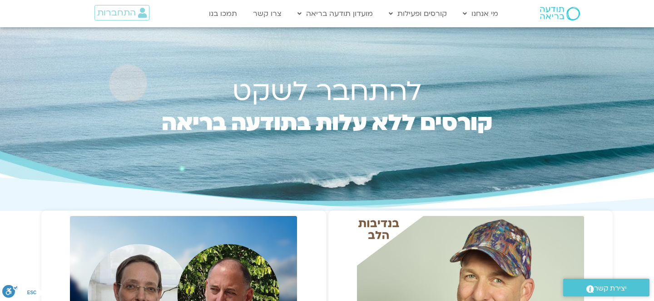 The width and height of the screenshot is (654, 301). I want to click on span: התחברות, so click(116, 13).